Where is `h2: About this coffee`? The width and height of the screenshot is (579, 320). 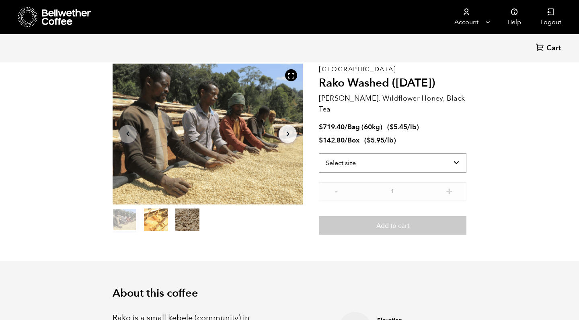 h2: About this coffee is located at coordinates (290, 293).